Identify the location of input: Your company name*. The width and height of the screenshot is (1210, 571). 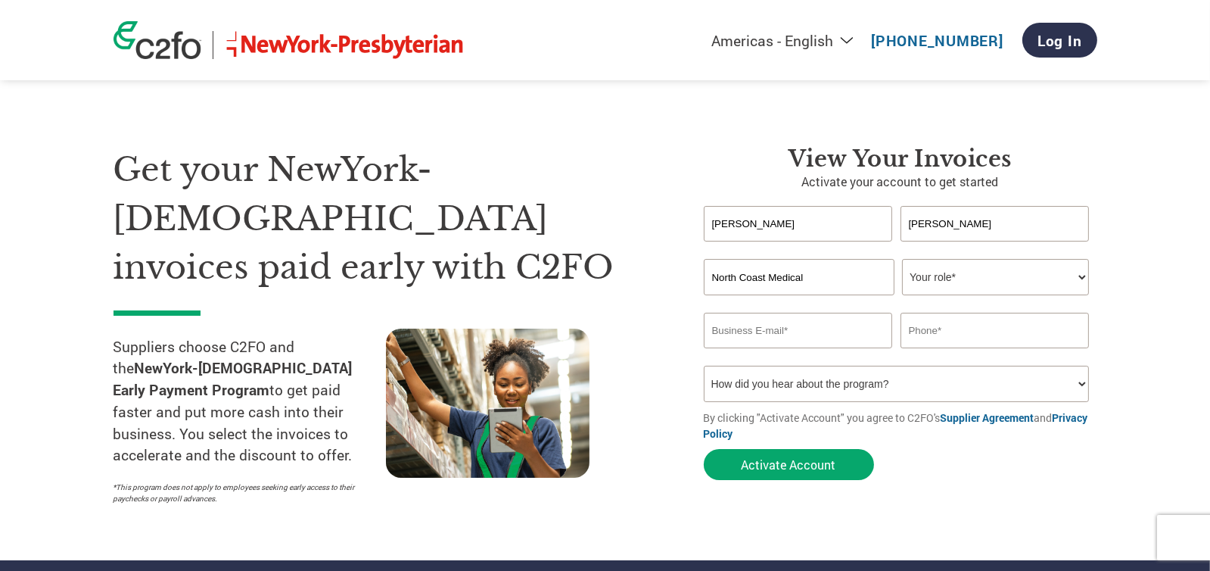
(799, 277).